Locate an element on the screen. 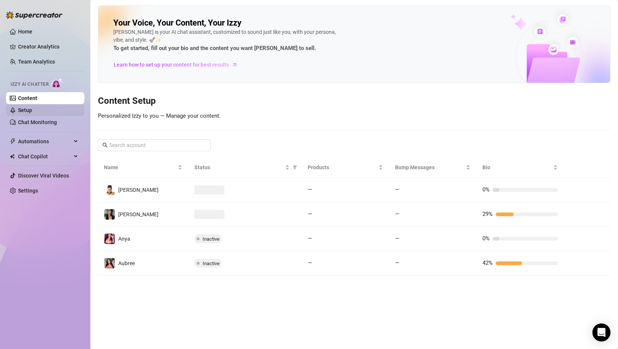  span: Izzy AI Chatter is located at coordinates (29, 84).